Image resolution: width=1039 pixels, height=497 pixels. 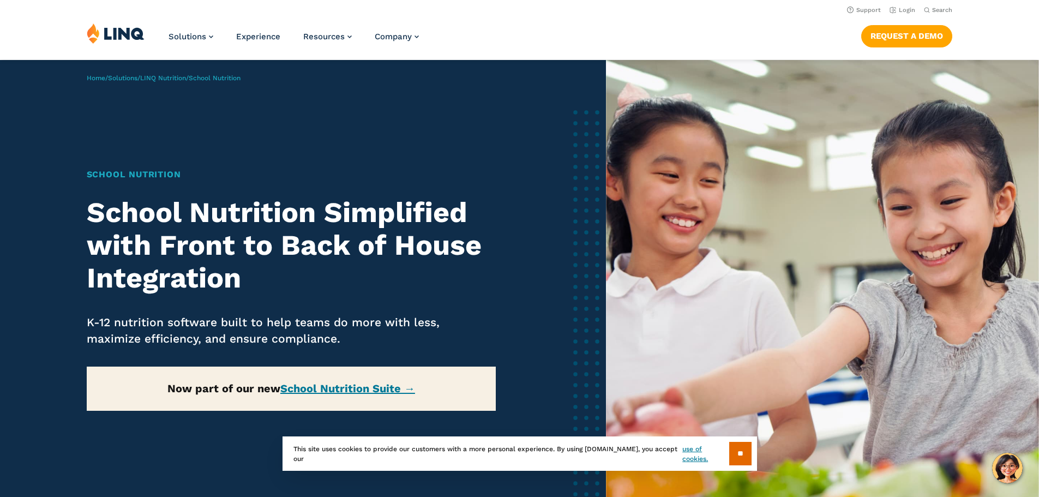 I want to click on strong: Now part of our new, so click(x=291, y=388).